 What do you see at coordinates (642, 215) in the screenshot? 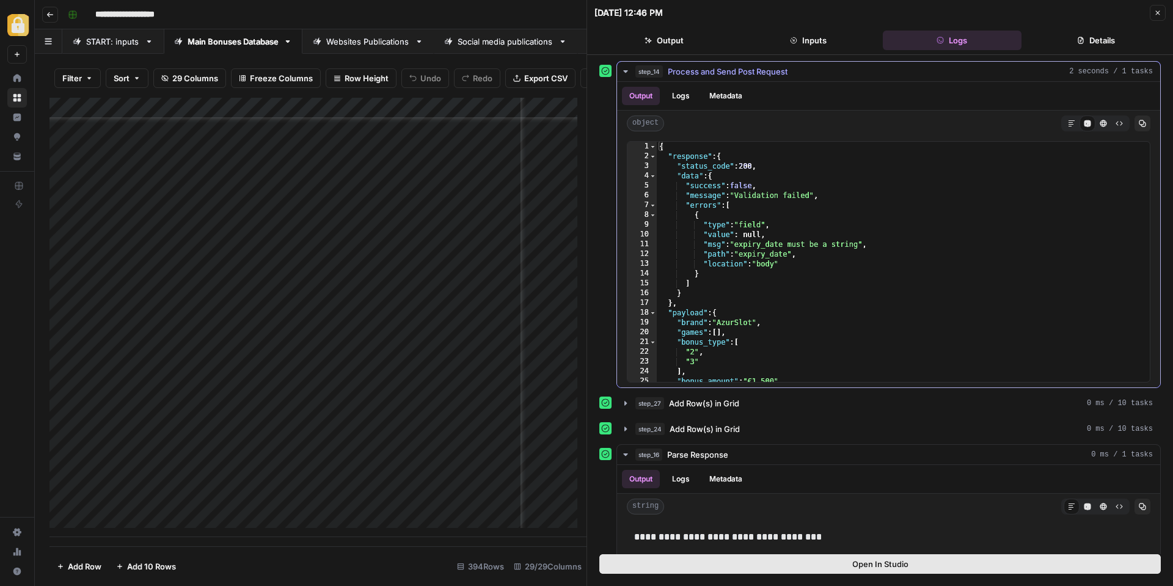
I see `div: 8` at bounding box center [642, 215].